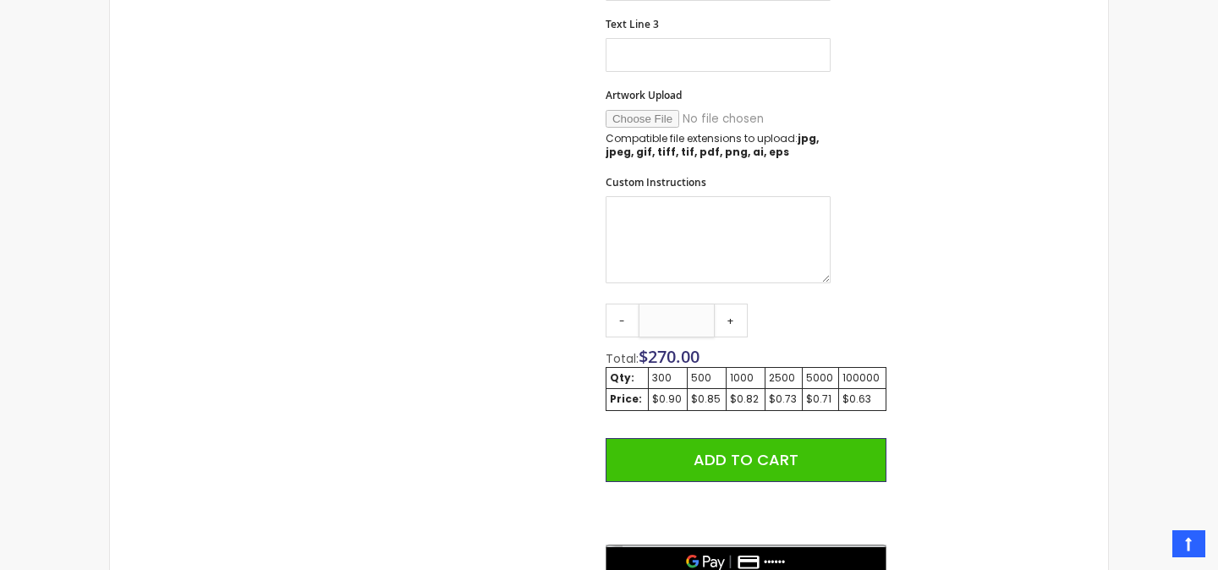 This screenshot has width=1218, height=570. Describe the element at coordinates (820, 378) in the screenshot. I see `div: 5000` at that location.